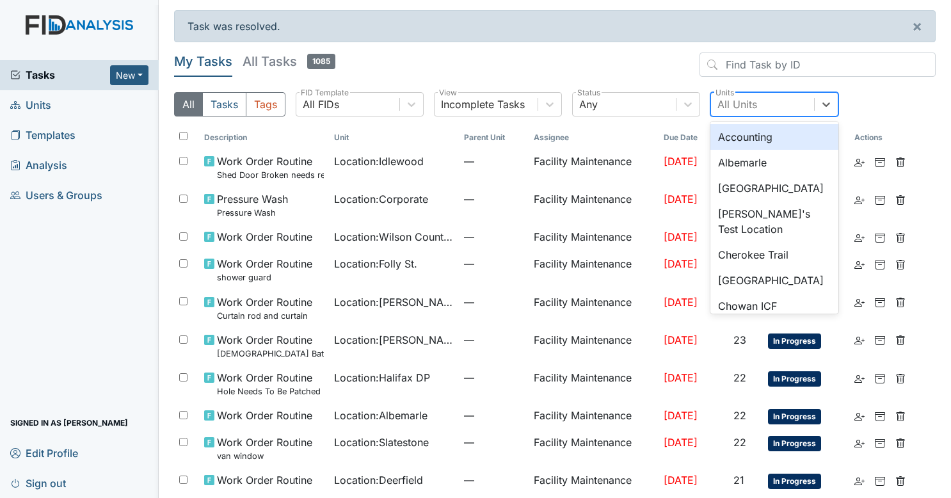 The width and height of the screenshot is (951, 498). What do you see at coordinates (588, 104) in the screenshot?
I see `div: Any` at bounding box center [588, 104].